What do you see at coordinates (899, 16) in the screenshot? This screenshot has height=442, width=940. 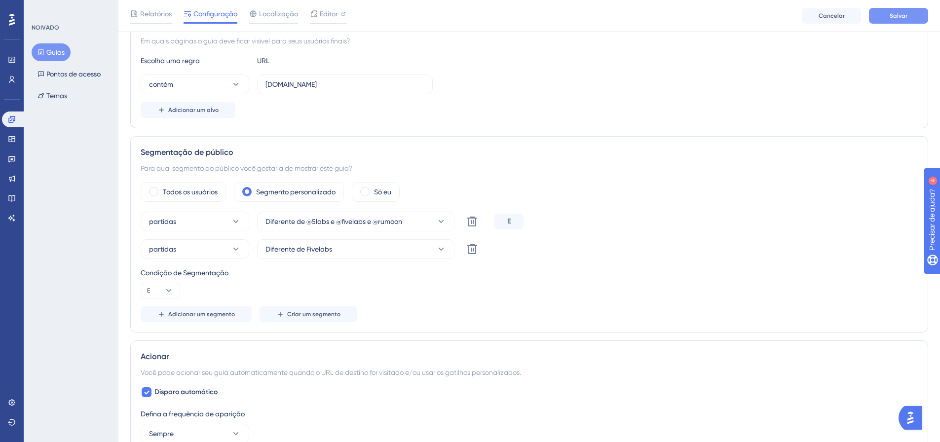 I see `button: Salvar` at bounding box center [899, 16].